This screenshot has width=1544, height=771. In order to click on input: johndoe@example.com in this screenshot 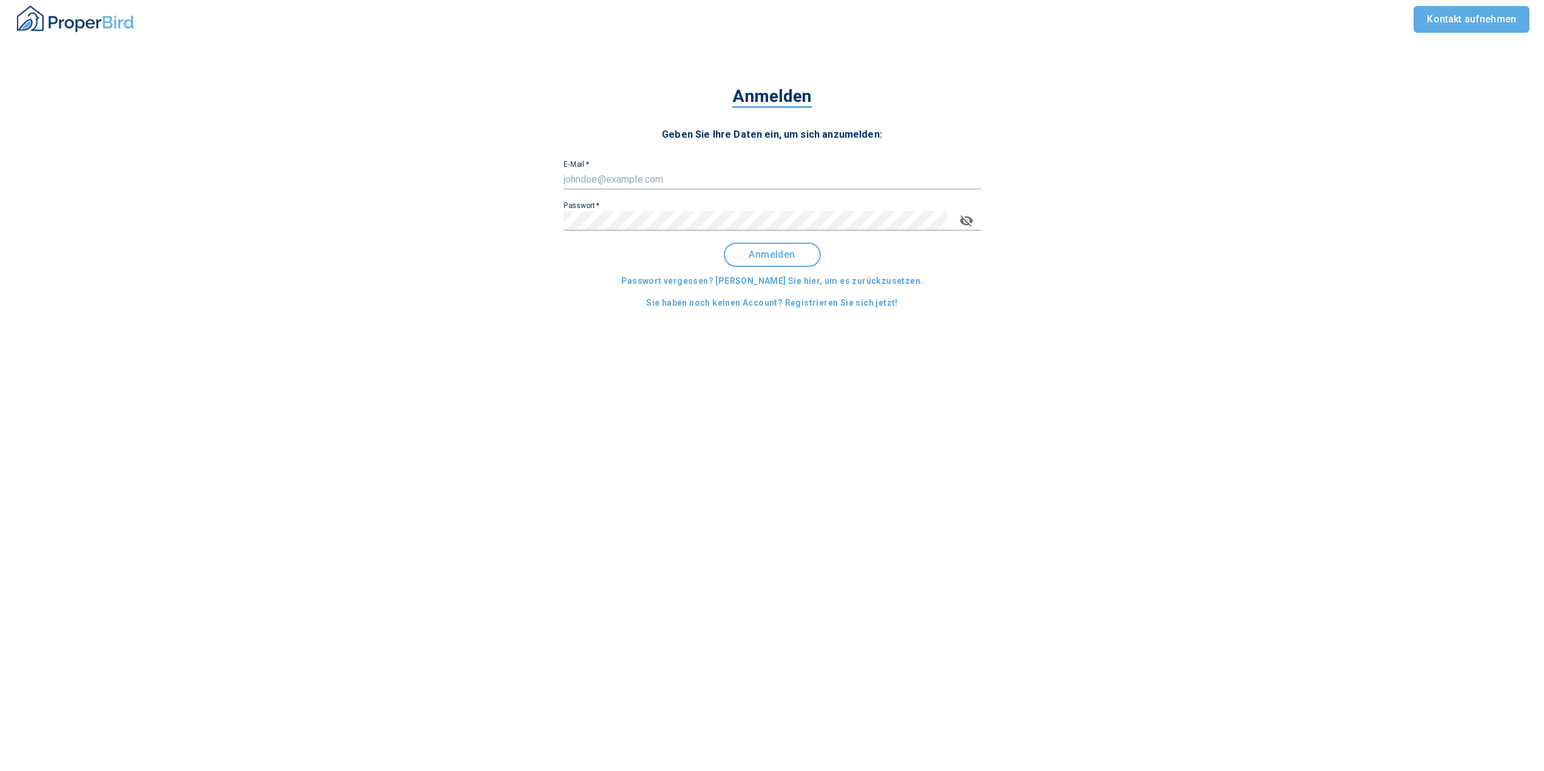, I will do `click(772, 180)`.